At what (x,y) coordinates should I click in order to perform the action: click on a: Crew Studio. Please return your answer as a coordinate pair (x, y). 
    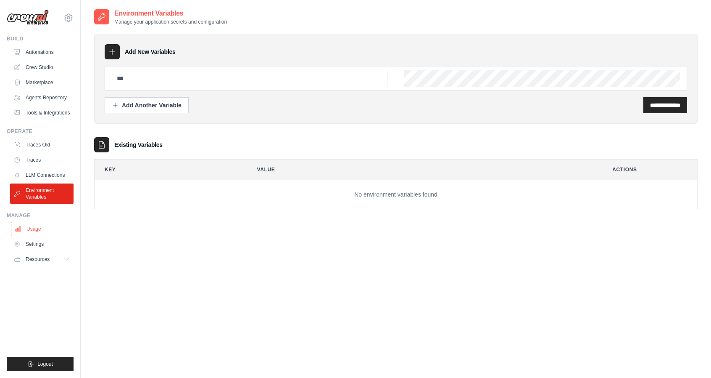
    Looking at the image, I should click on (42, 67).